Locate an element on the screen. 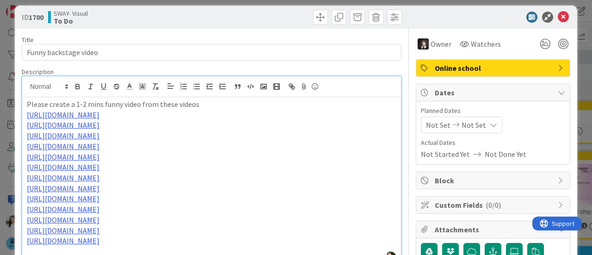 The width and height of the screenshot is (592, 255). span: Planned Dates is located at coordinates (493, 111).